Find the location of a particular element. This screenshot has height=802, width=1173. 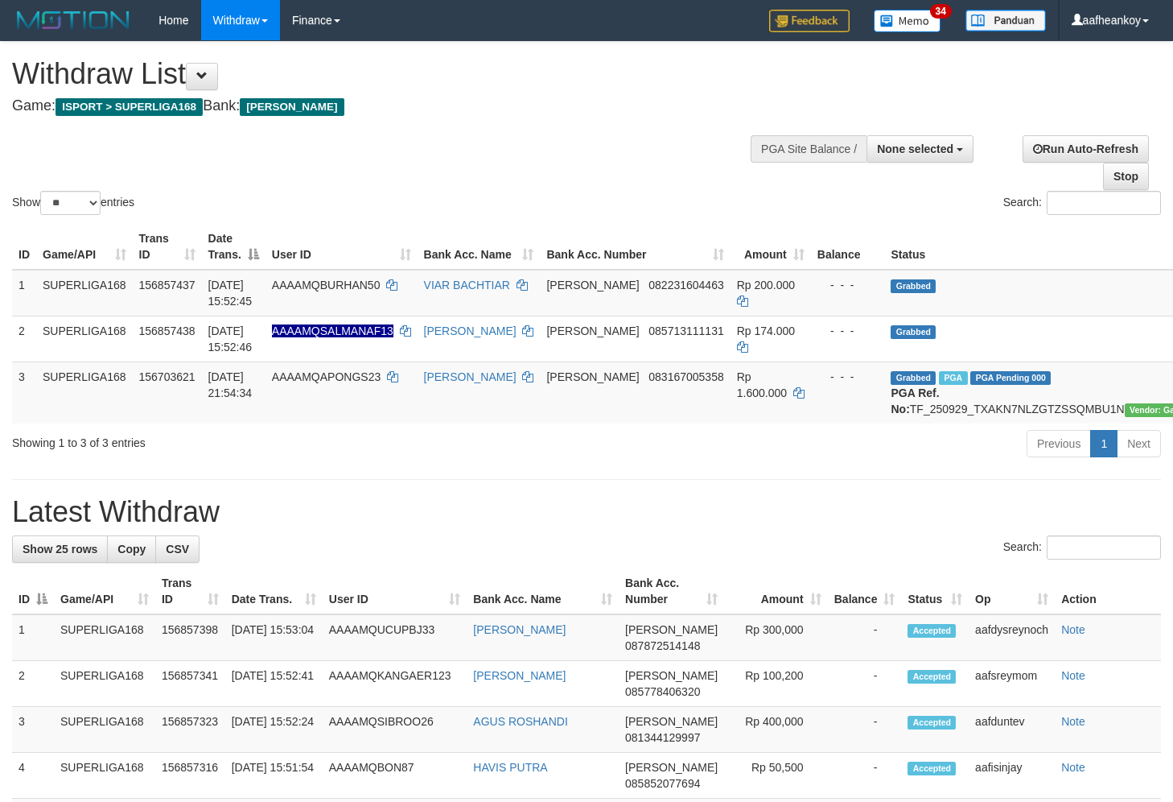

a: Run Auto-Refresh is located at coordinates (1086, 149).